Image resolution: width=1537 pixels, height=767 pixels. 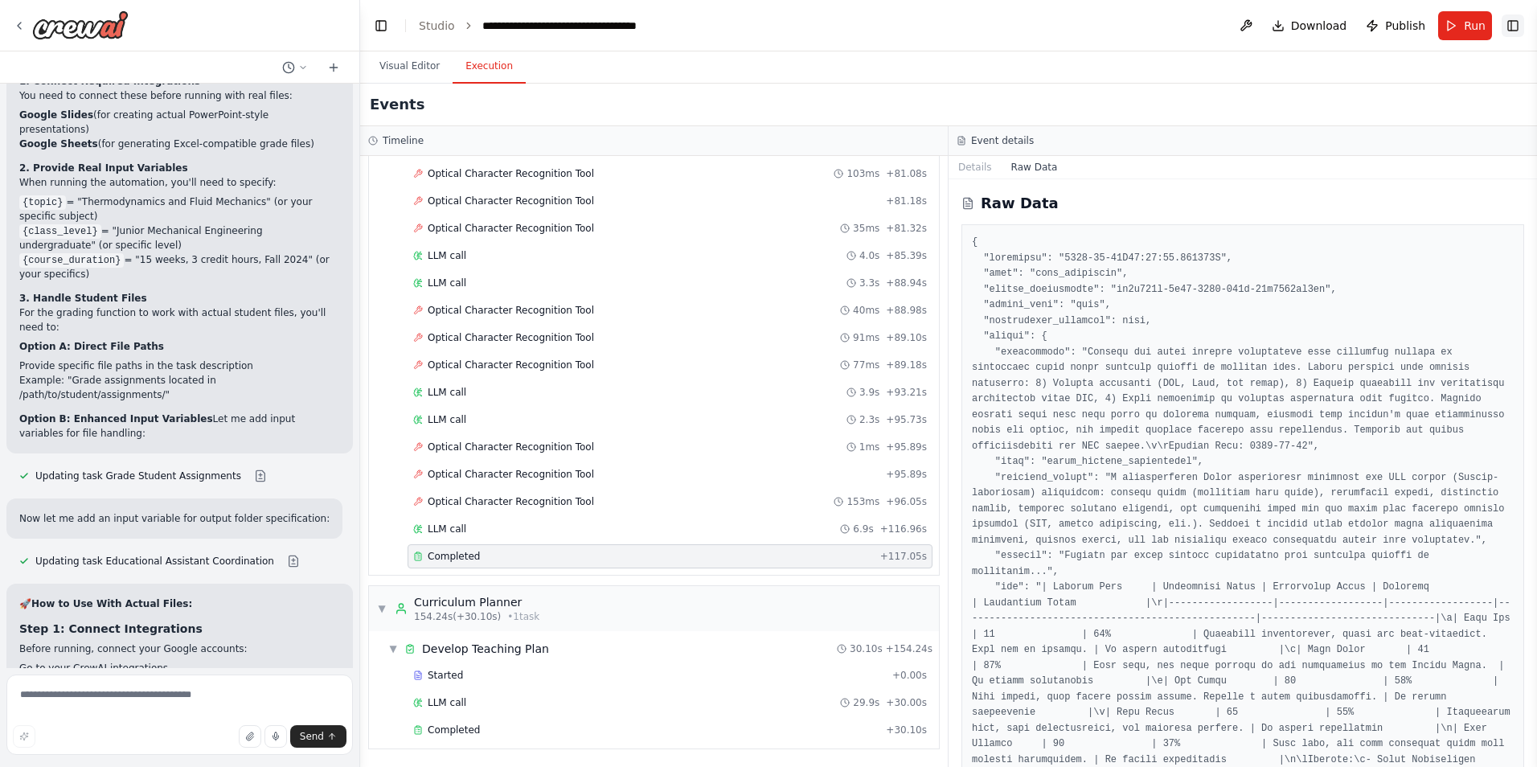 What do you see at coordinates (179, 320) in the screenshot?
I see `p: For the grading function to work with actual student files, you'll need to:` at bounding box center [179, 320].